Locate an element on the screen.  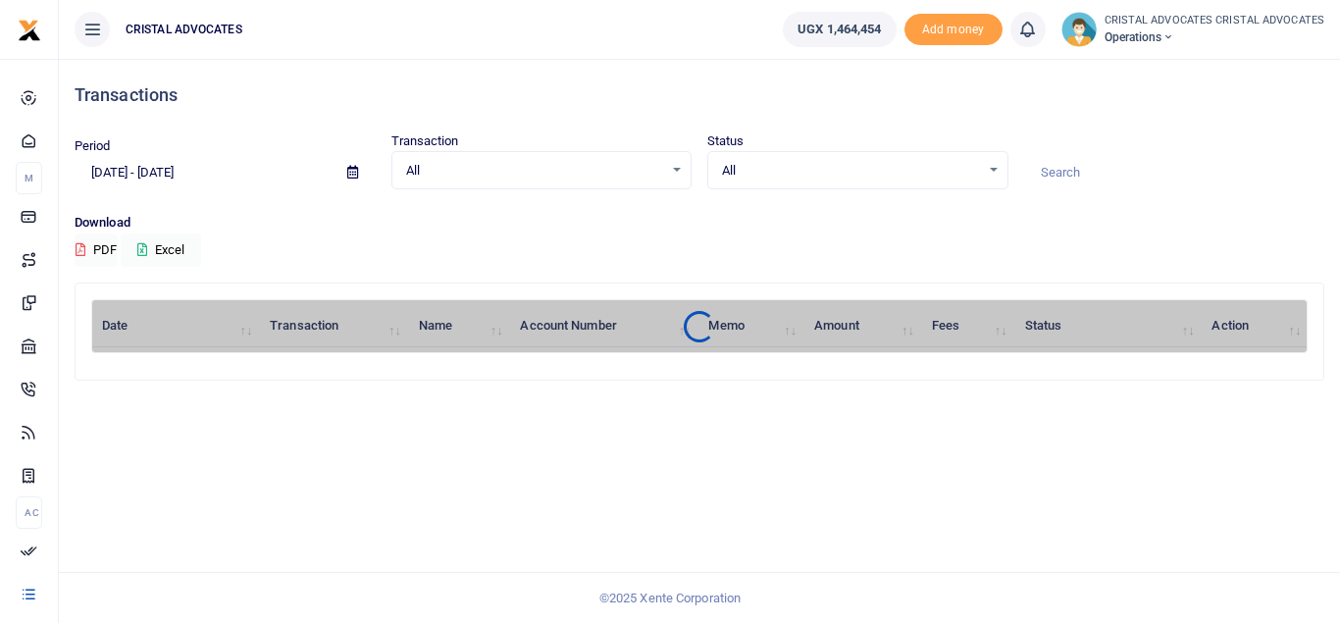
label: Transaction is located at coordinates (425, 141).